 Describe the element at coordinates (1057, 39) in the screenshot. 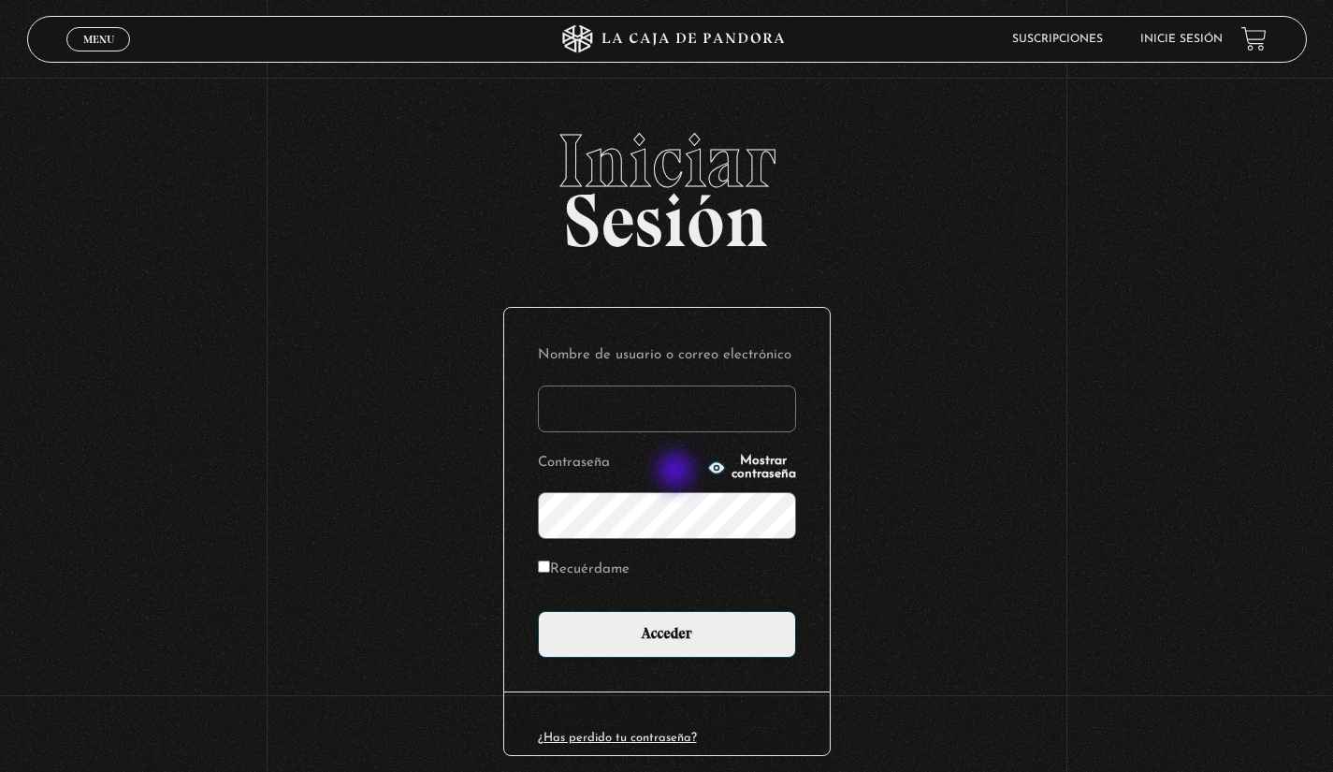

I see `a: Suscripciones` at that location.